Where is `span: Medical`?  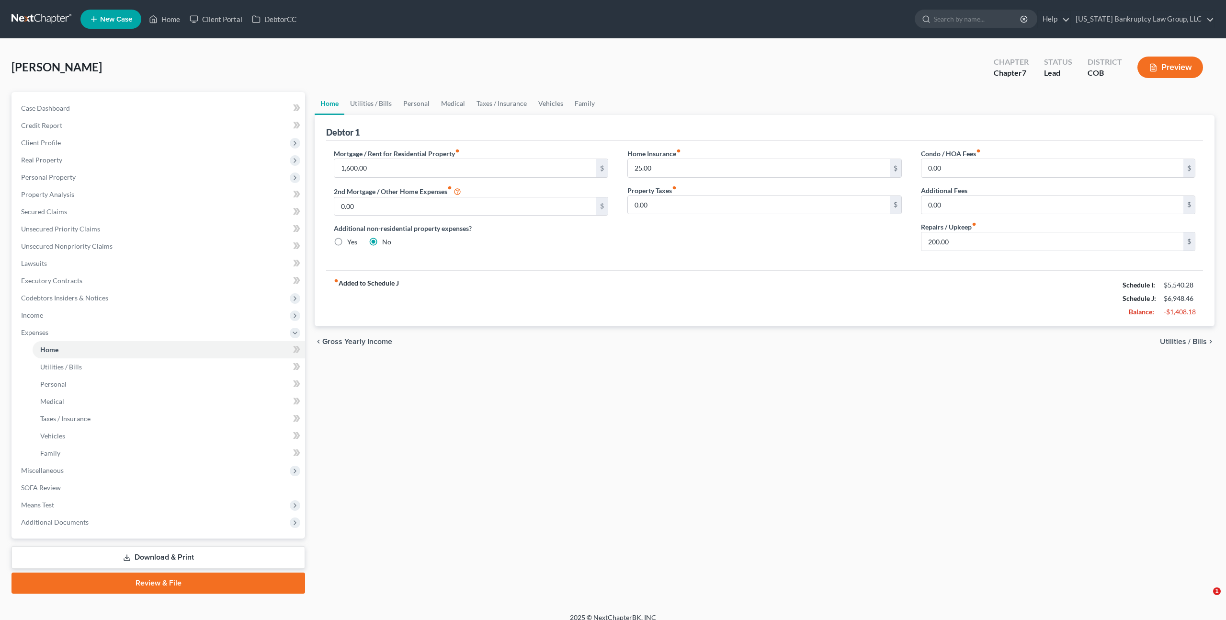
span: Medical is located at coordinates (52, 401).